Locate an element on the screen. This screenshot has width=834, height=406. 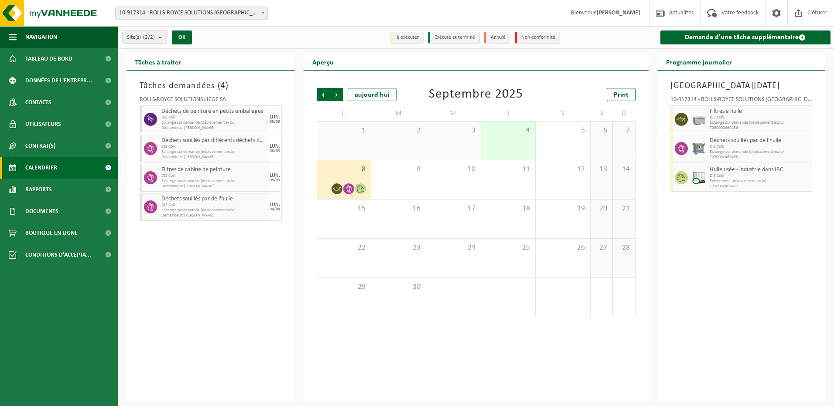
li: Annulé is located at coordinates (497, 37).